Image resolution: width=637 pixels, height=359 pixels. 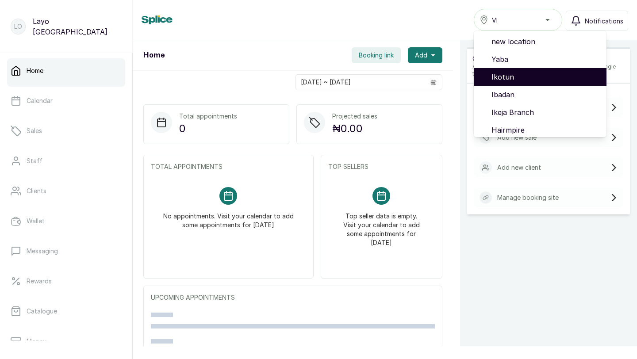 What do you see at coordinates (66, 342) in the screenshot?
I see `a: Money` at bounding box center [66, 342].